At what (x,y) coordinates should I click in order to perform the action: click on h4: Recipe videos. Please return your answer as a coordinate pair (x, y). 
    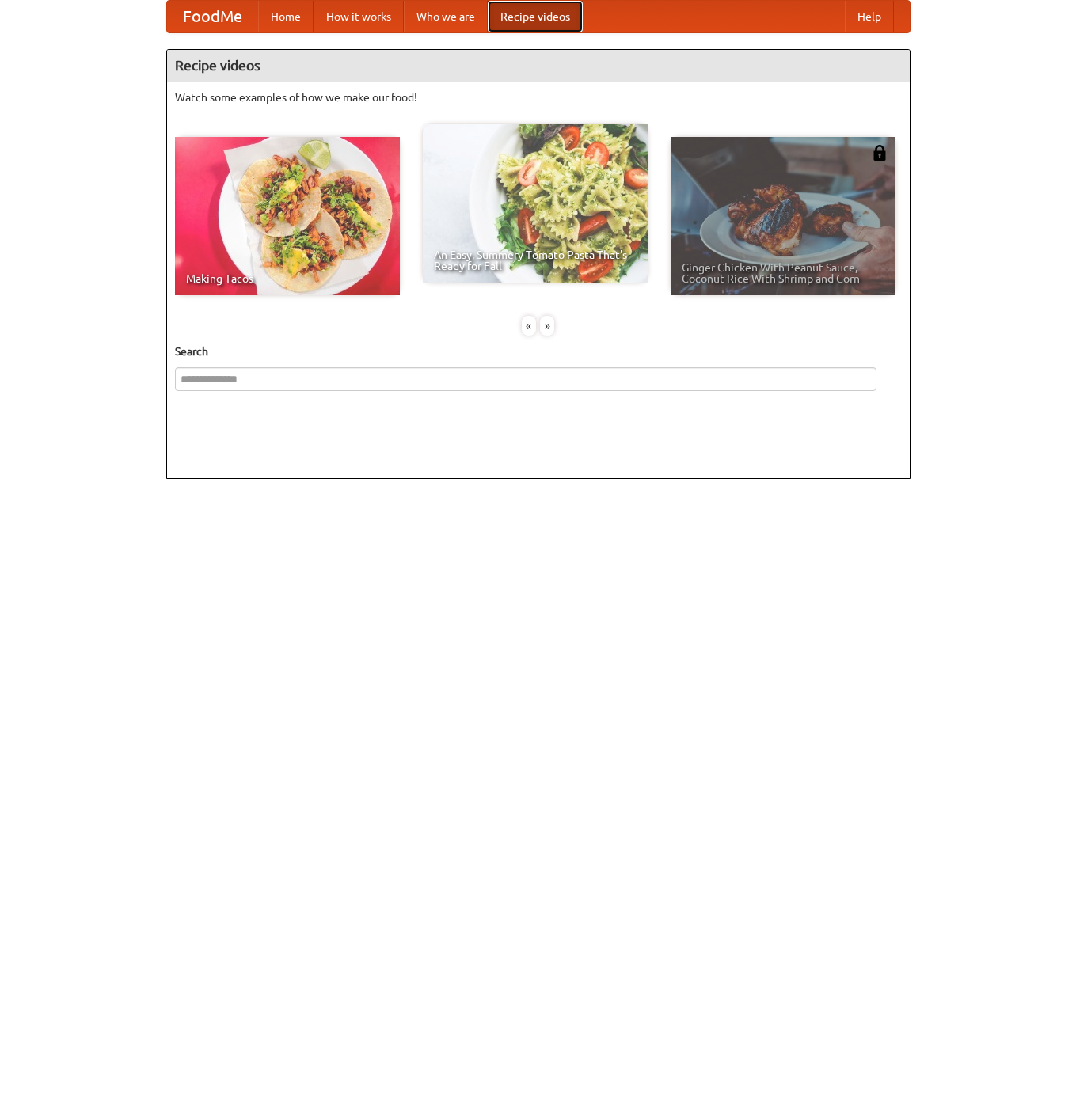
    Looking at the image, I should click on (538, 66).